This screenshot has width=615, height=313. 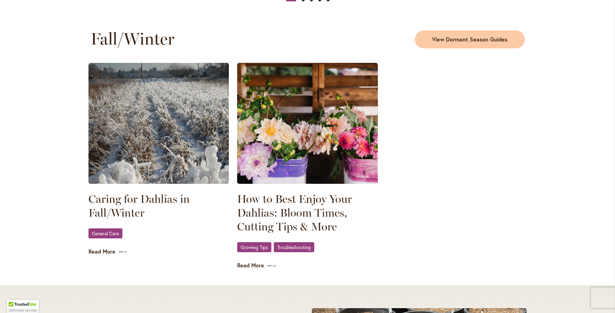 What do you see at coordinates (470, 39) in the screenshot?
I see `span: View Dormant Season Guides` at bounding box center [470, 39].